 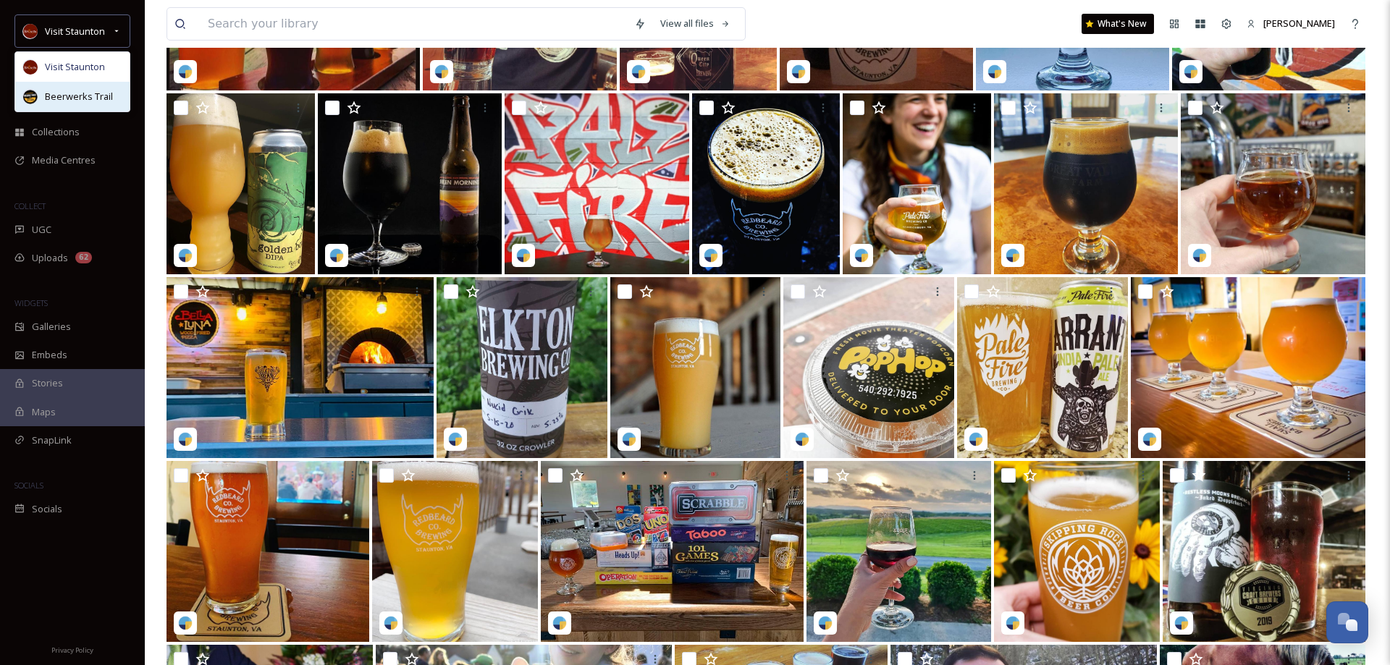 What do you see at coordinates (695, 23) in the screenshot?
I see `a: View all files` at bounding box center [695, 23].